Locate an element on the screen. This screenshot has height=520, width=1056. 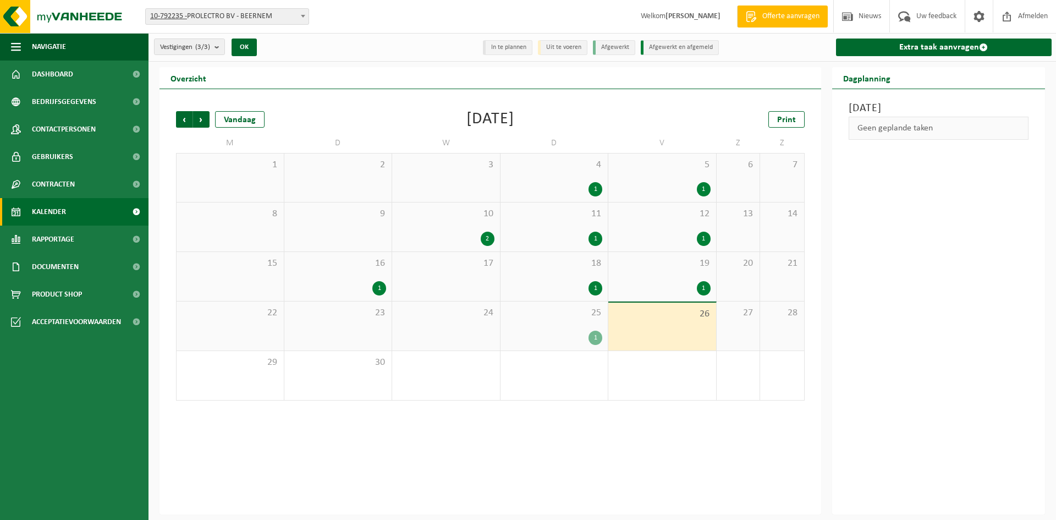
span: 21 is located at coordinates (782, 264).